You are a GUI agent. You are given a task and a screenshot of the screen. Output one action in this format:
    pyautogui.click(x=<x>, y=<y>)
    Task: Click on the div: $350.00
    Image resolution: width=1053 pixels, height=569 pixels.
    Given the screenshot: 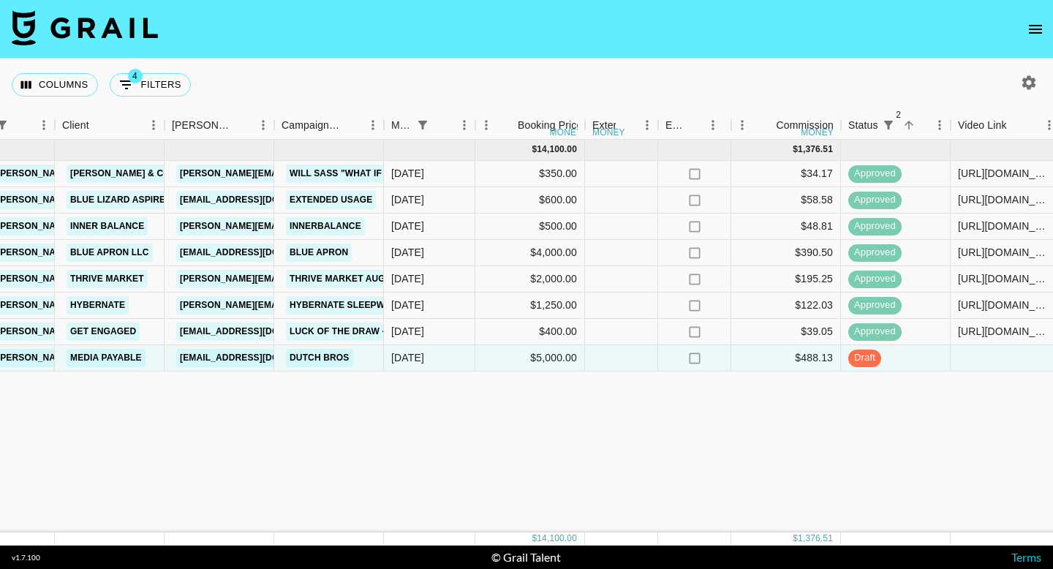 What is the action you would take?
    pyautogui.click(x=530, y=174)
    